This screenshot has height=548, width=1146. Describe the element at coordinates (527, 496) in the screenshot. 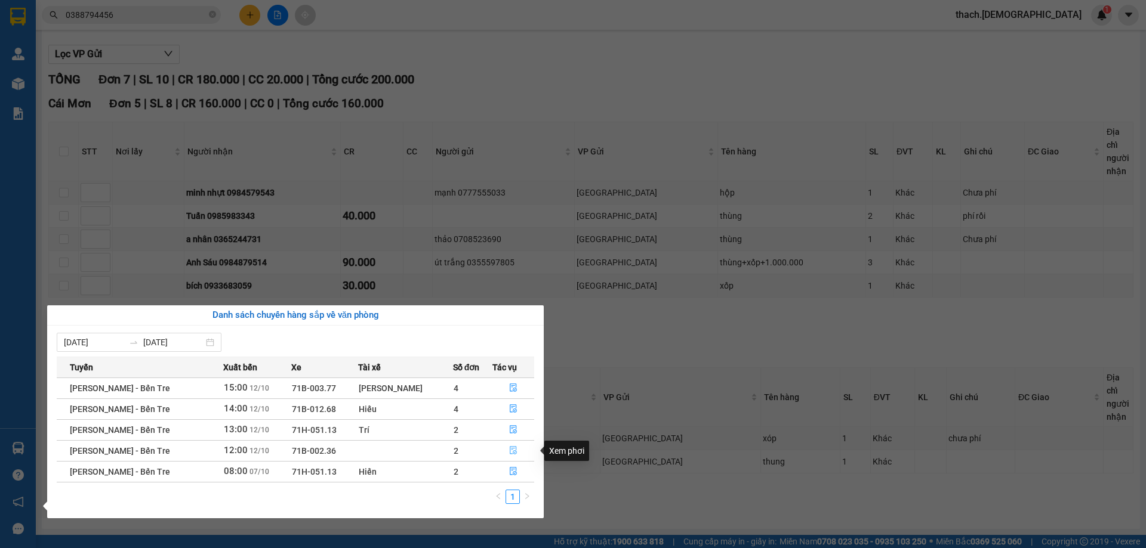

I see `span: right` at that location.